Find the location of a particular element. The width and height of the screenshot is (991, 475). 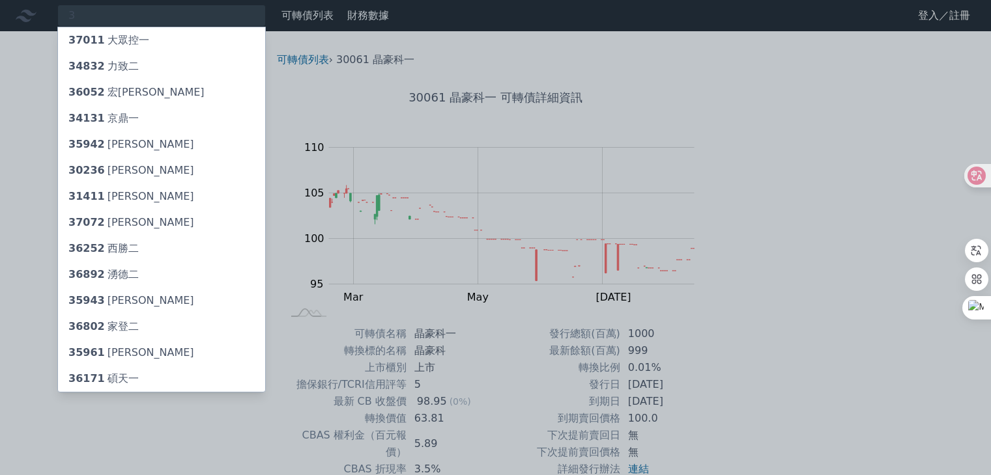

div: 家登二 is located at coordinates (104, 327).